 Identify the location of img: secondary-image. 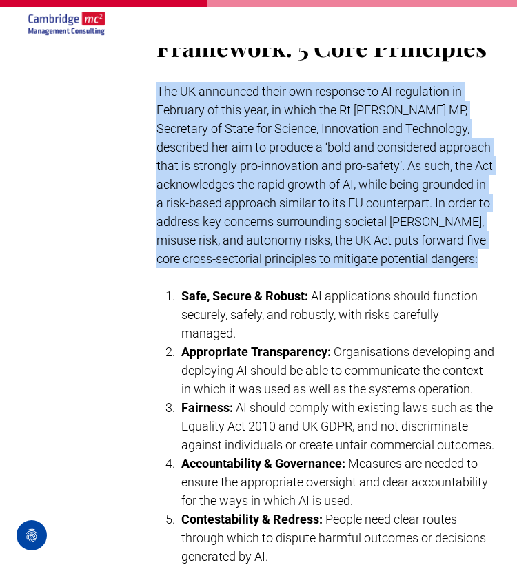
(66, 24).